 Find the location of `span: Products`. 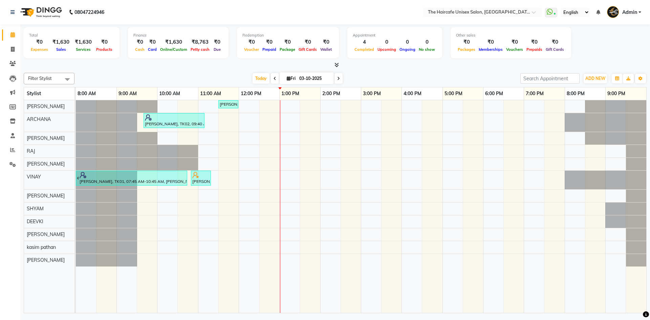

span: Products is located at coordinates (104, 49).